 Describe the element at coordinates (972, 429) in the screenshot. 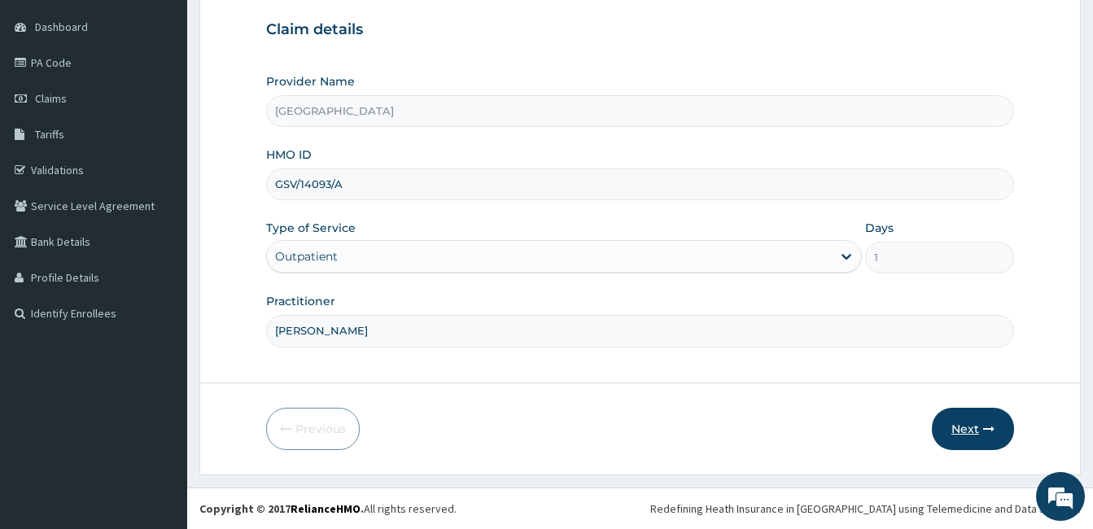

I see `button: Next` at that location.